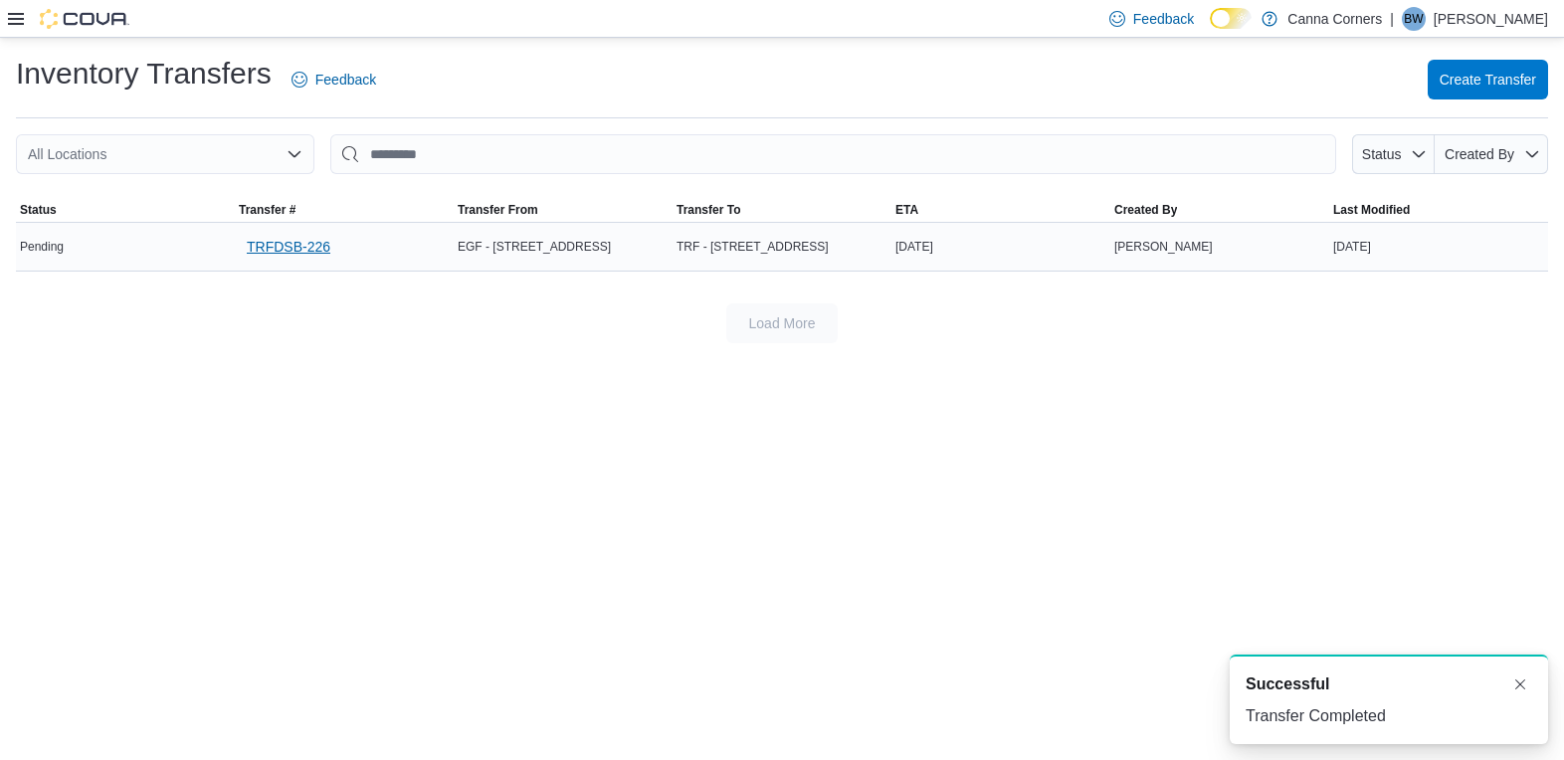 The height and width of the screenshot is (760, 1564). I want to click on button: Create Transfer, so click(1488, 80).